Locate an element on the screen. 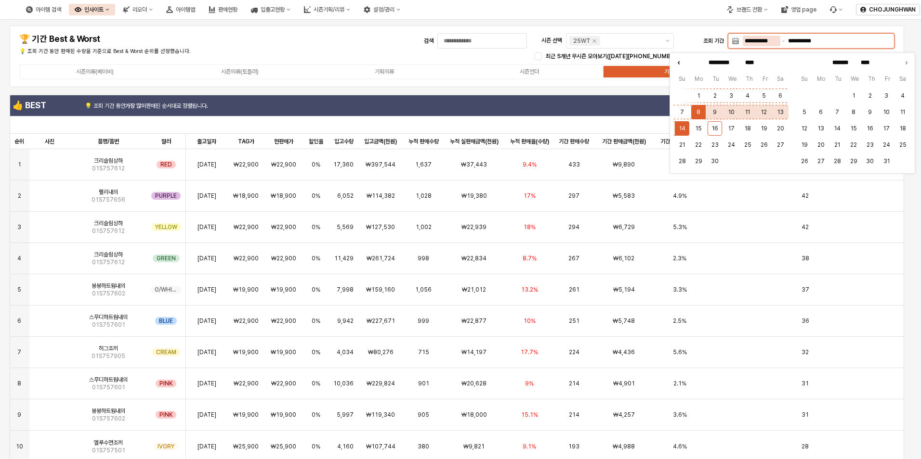 The height and width of the screenshot is (459, 921). button: 2025-09-10 is located at coordinates (731, 112).